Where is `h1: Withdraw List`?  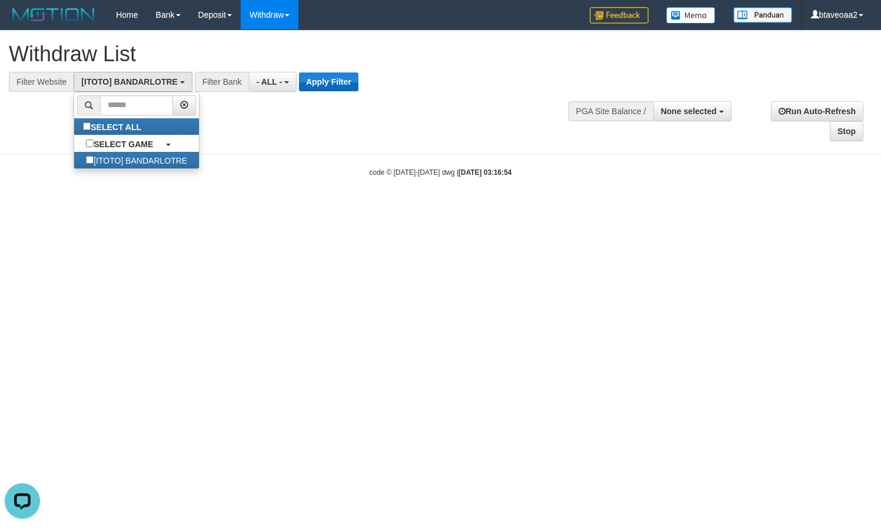 h1: Withdraw List is located at coordinates (292, 54).